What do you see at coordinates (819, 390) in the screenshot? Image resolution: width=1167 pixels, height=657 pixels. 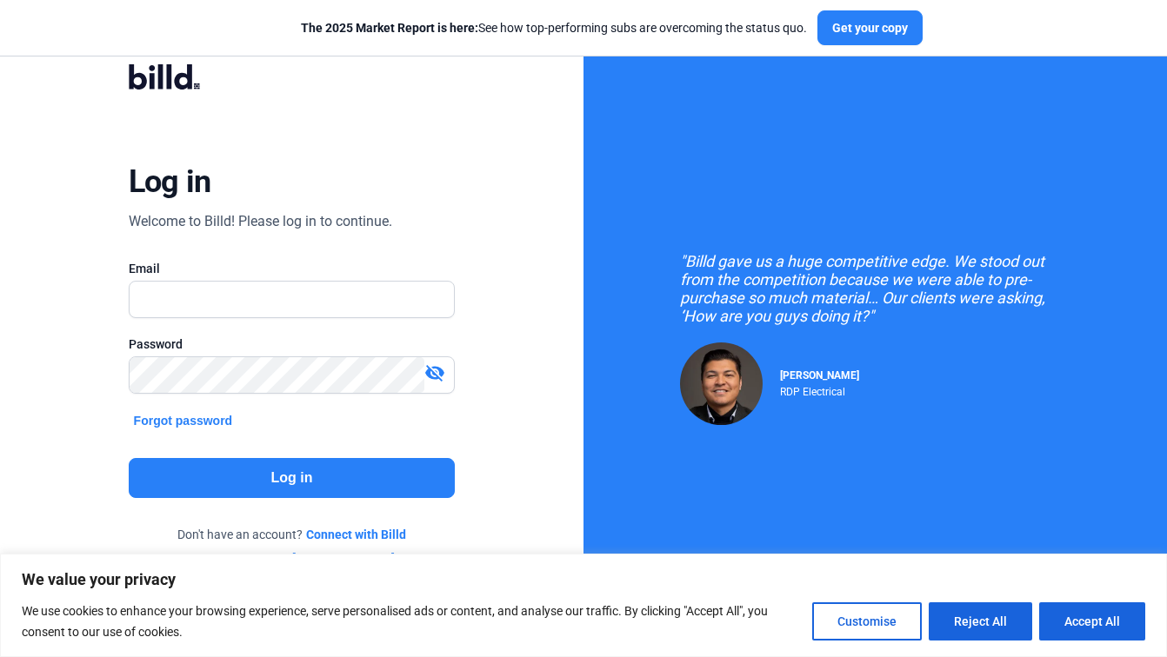 I see `div: RDP Electrical` at bounding box center [819, 390].